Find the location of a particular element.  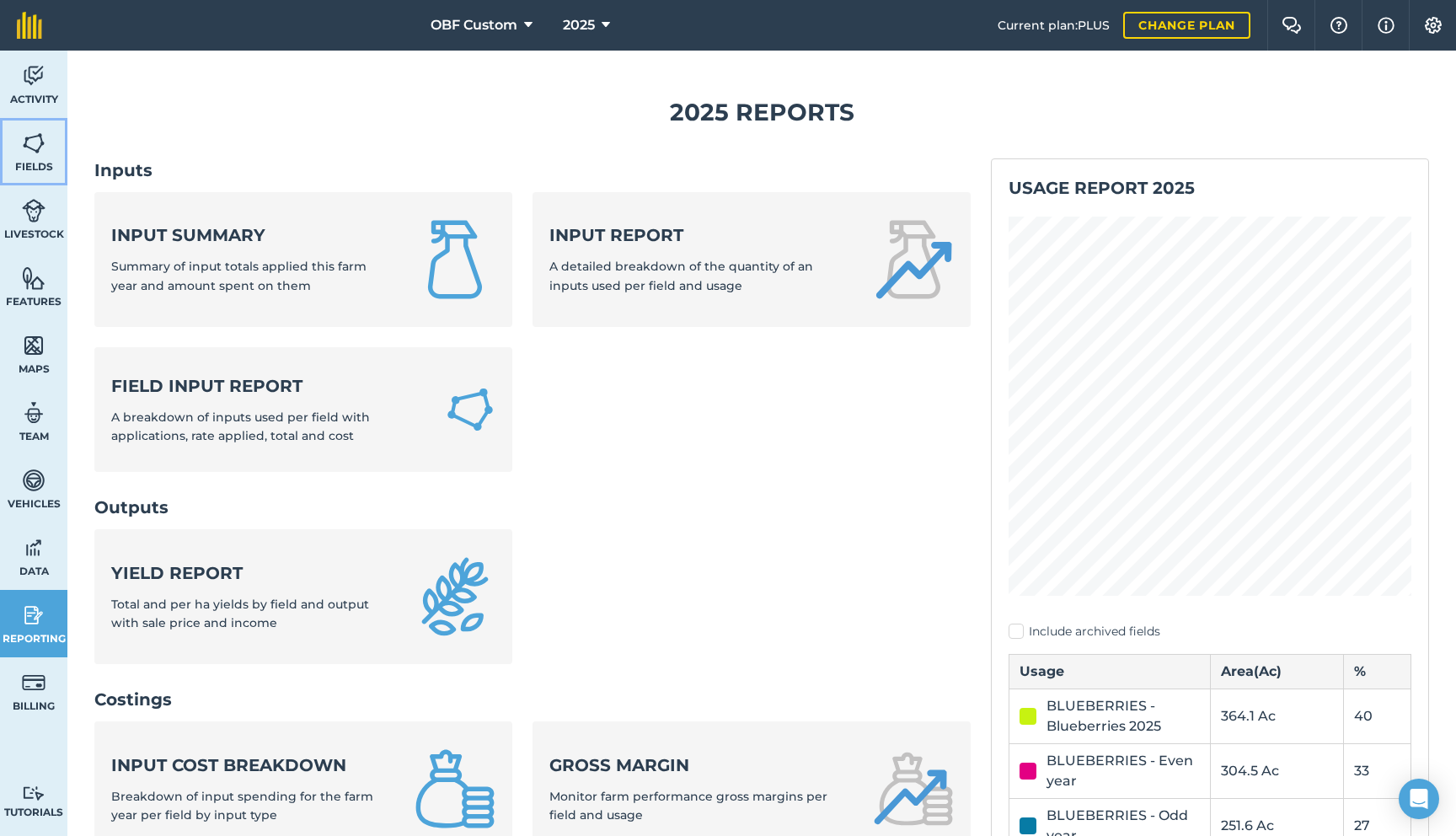

img: A question mark icon is located at coordinates (1339, 25).